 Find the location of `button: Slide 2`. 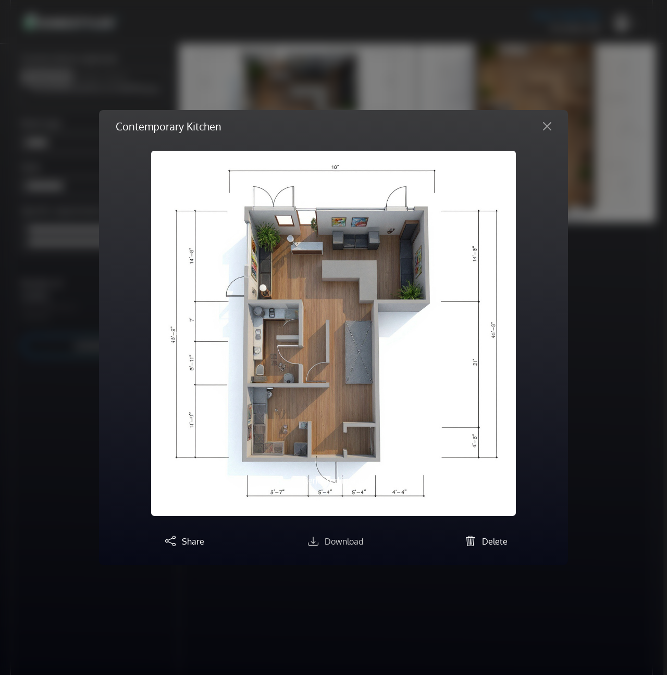

button: Slide 2 is located at coordinates (343, 501).